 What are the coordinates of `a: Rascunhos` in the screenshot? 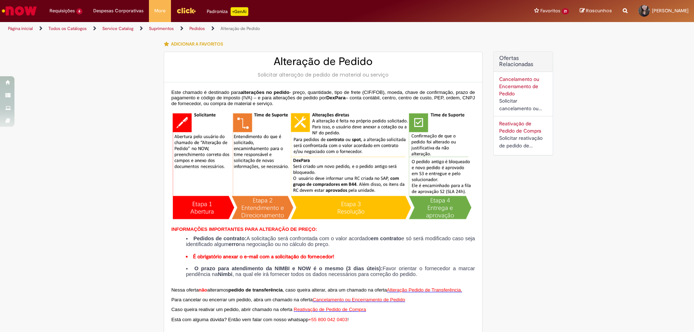 It's located at (596, 11).